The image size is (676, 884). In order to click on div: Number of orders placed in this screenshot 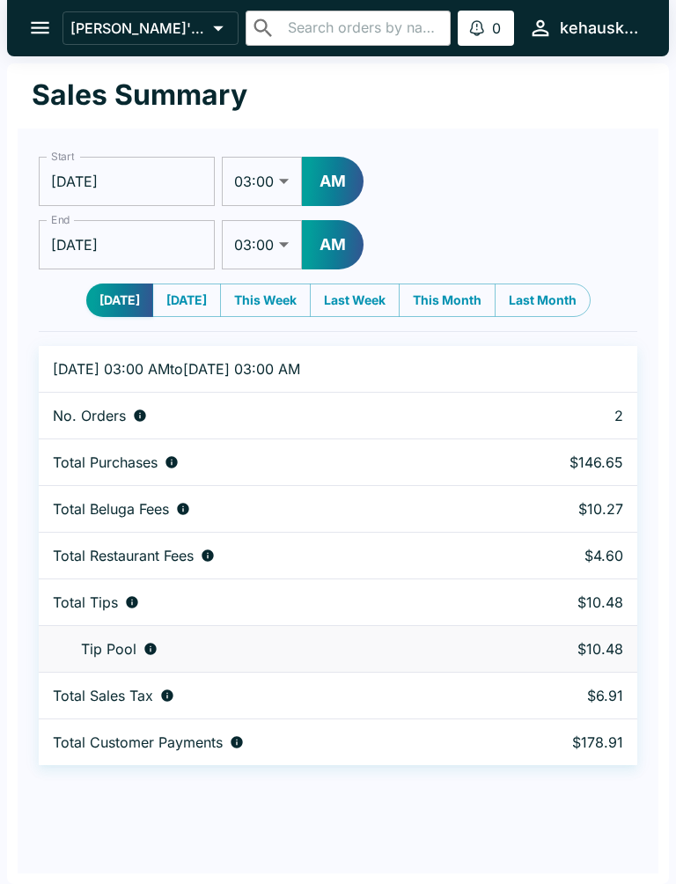, I will do `click(269, 415)`.